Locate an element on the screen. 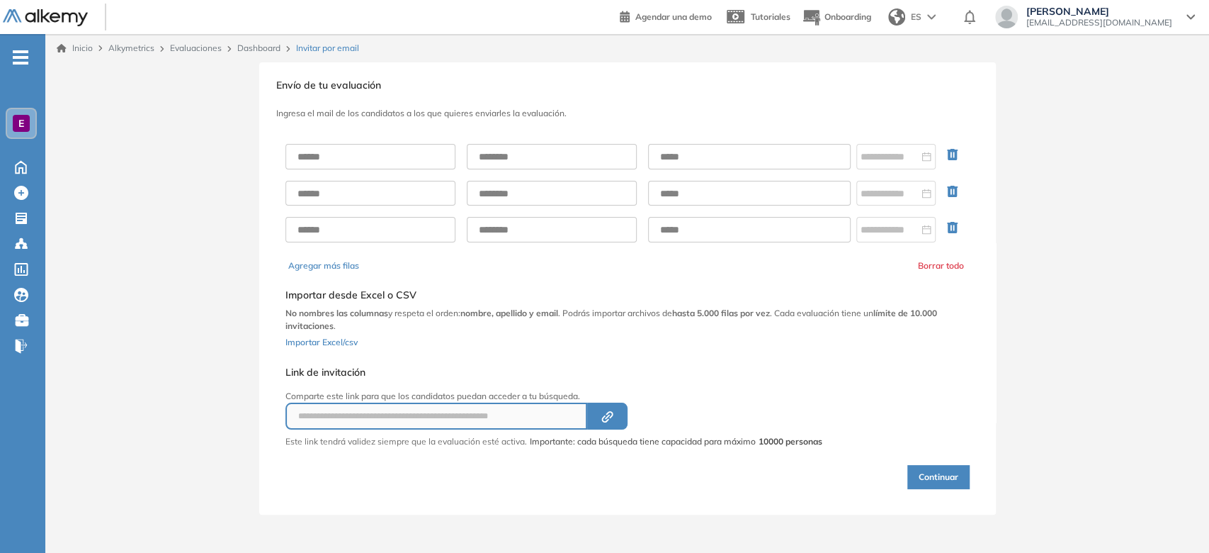 Image resolution: width=1209 pixels, height=553 pixels. b: No nombres las columnas is located at coordinates (337, 312).